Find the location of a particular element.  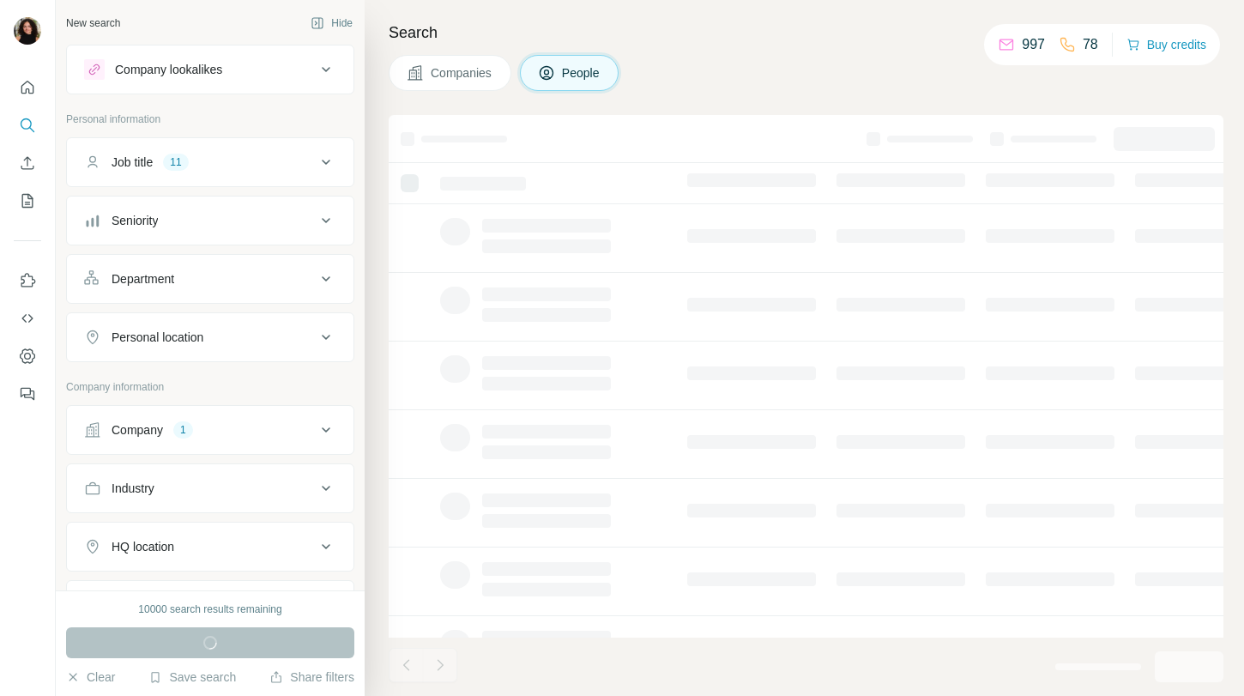

div: 11 is located at coordinates (175, 162).